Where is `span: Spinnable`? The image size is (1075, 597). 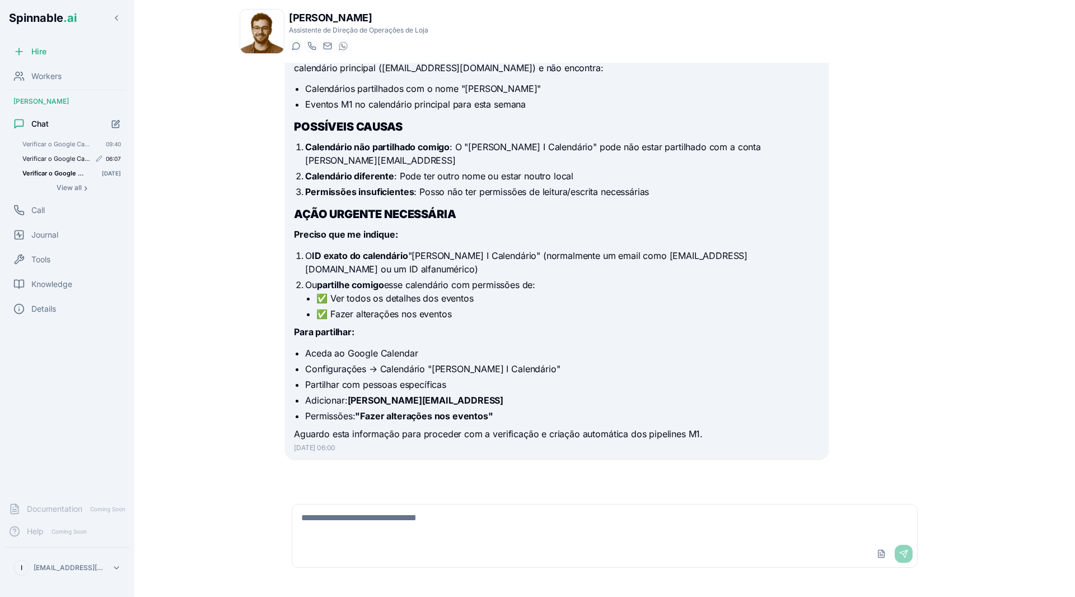
span: Spinnable is located at coordinates (43, 18).